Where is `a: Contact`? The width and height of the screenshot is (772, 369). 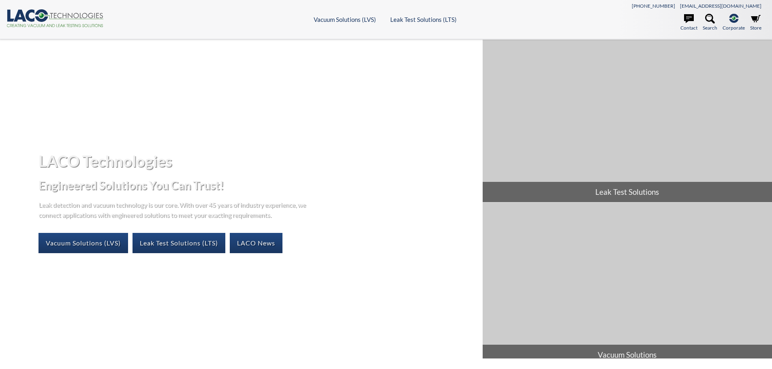
a: Contact is located at coordinates (689, 23).